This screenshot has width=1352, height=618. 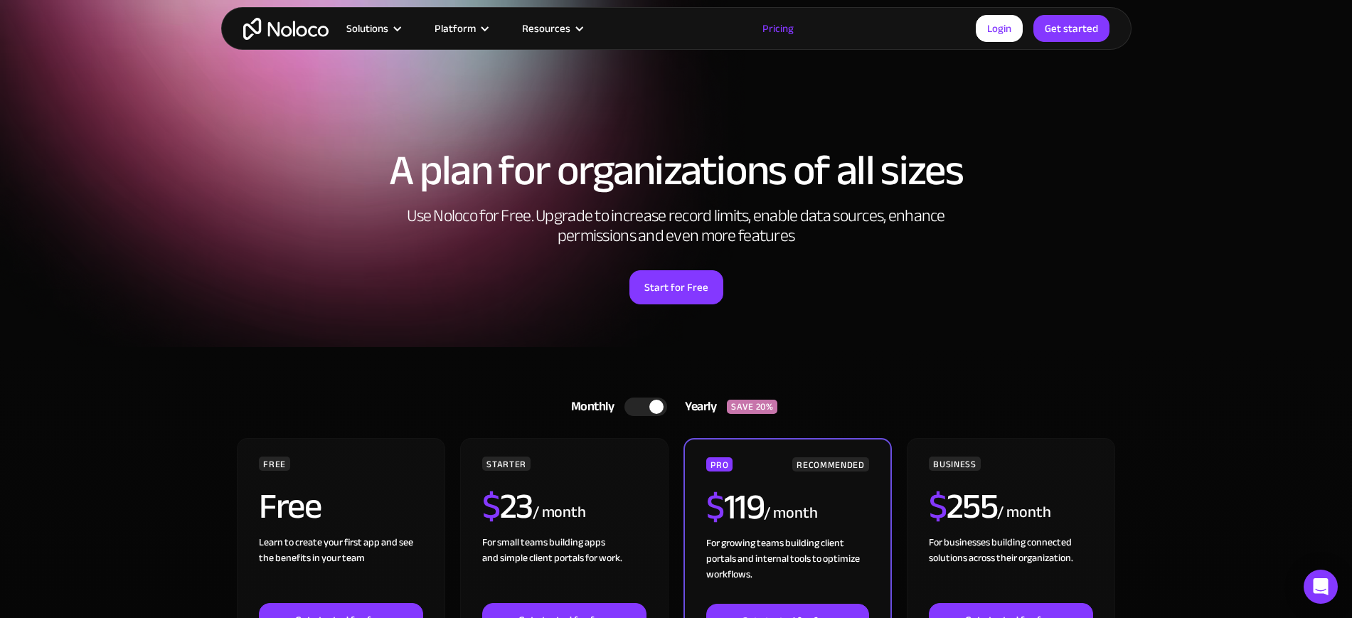 What do you see at coordinates (676, 226) in the screenshot?
I see `h2: Use Noloco for Free. Upgrade to increase record limits, enable data sources, enhance permissions ...` at bounding box center [676, 226].